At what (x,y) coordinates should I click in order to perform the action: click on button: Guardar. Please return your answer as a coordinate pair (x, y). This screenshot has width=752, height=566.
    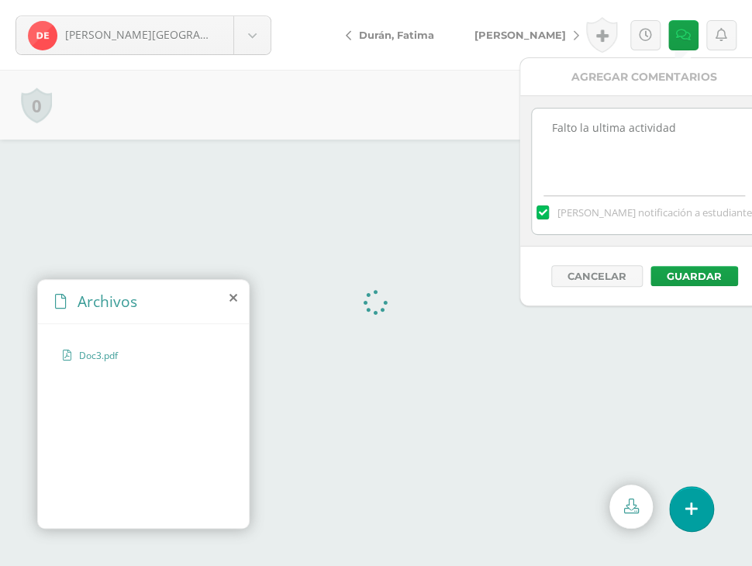
    Looking at the image, I should click on (694, 276).